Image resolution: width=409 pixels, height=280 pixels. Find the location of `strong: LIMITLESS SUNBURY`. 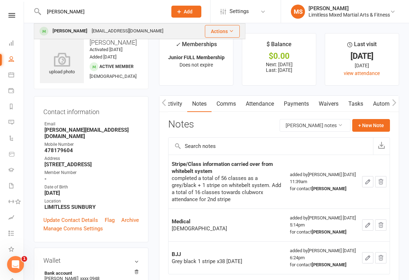

strong: LIMITLESS SUNBURY is located at coordinates (92, 207).